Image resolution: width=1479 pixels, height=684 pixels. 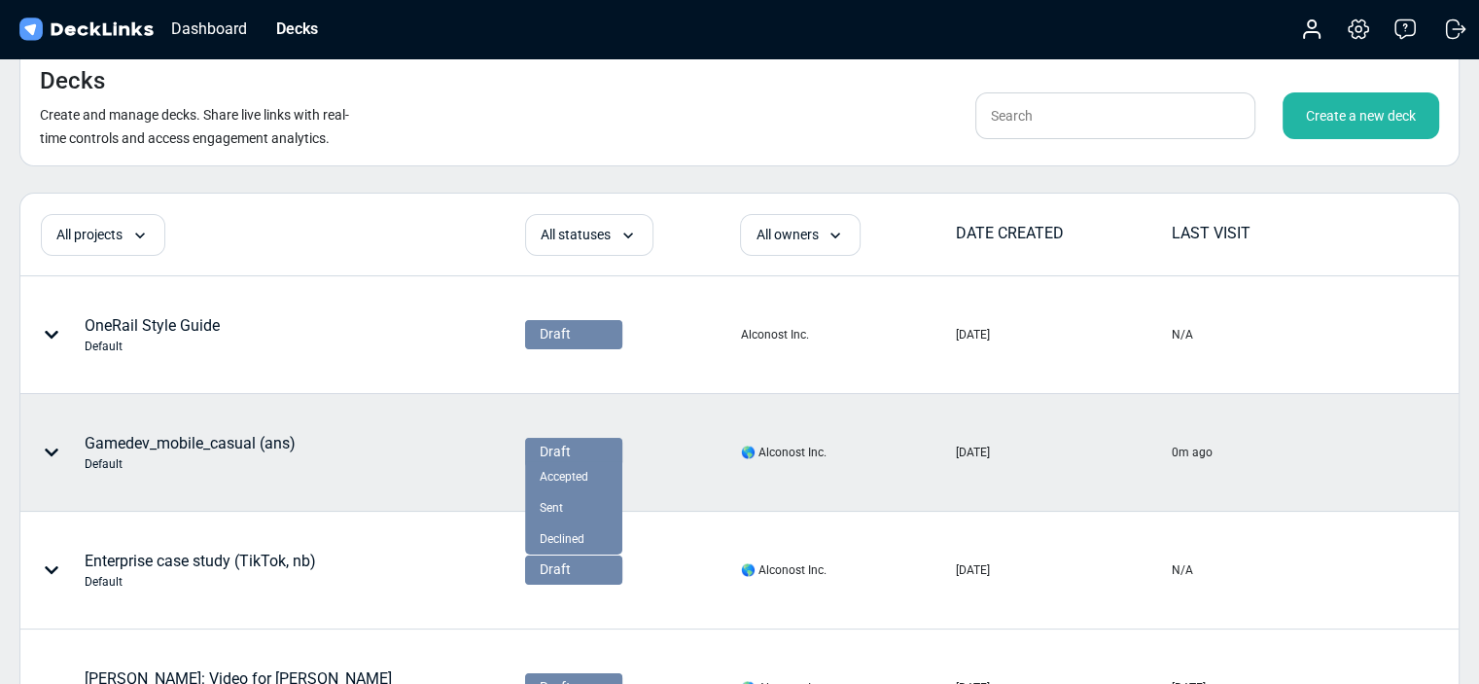 I want to click on div: LAST VISIT, so click(x=1279, y=233).